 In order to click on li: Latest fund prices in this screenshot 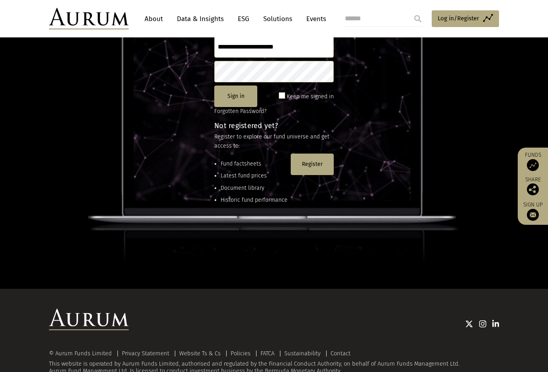, I will do `click(254, 176)`.